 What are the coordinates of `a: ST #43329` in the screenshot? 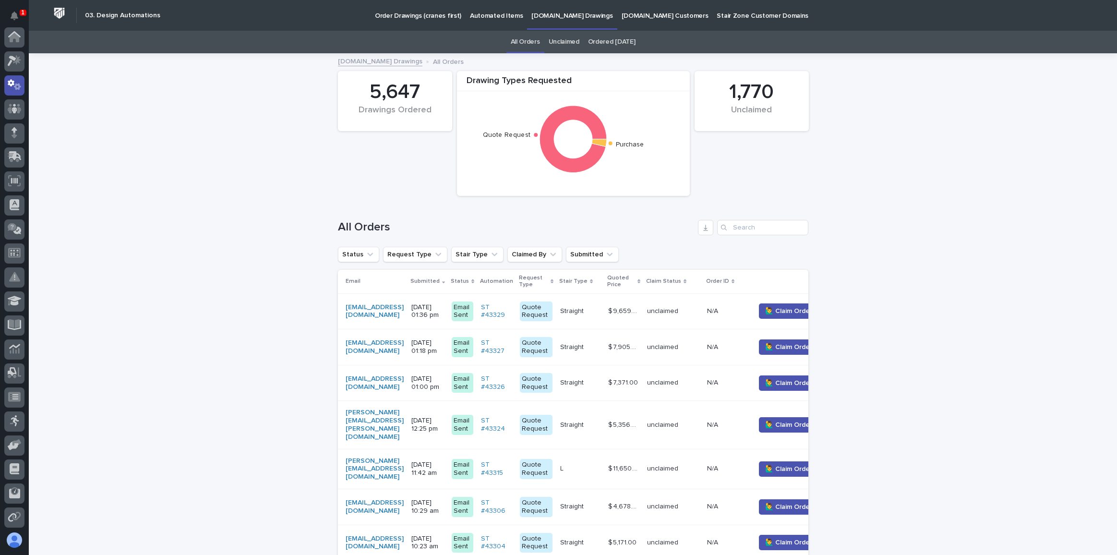 It's located at (496, 311).